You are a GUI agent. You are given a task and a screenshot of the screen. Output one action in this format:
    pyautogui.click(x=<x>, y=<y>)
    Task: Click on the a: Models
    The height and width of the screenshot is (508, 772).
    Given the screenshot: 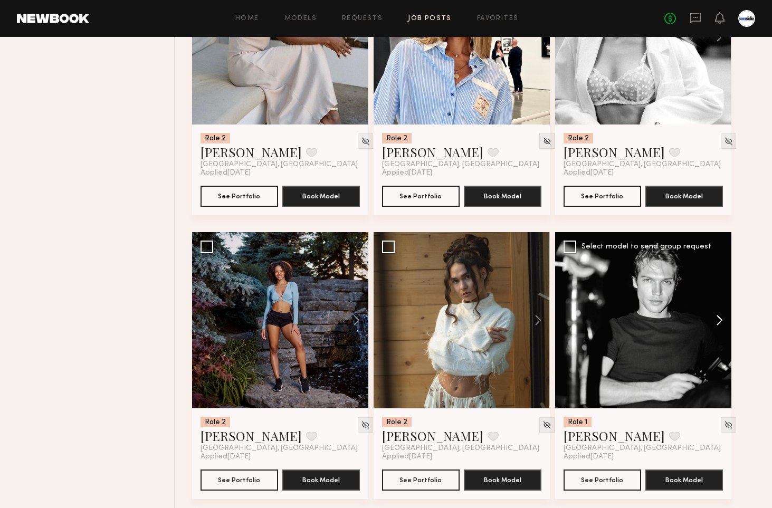 What is the action you would take?
    pyautogui.click(x=300, y=18)
    